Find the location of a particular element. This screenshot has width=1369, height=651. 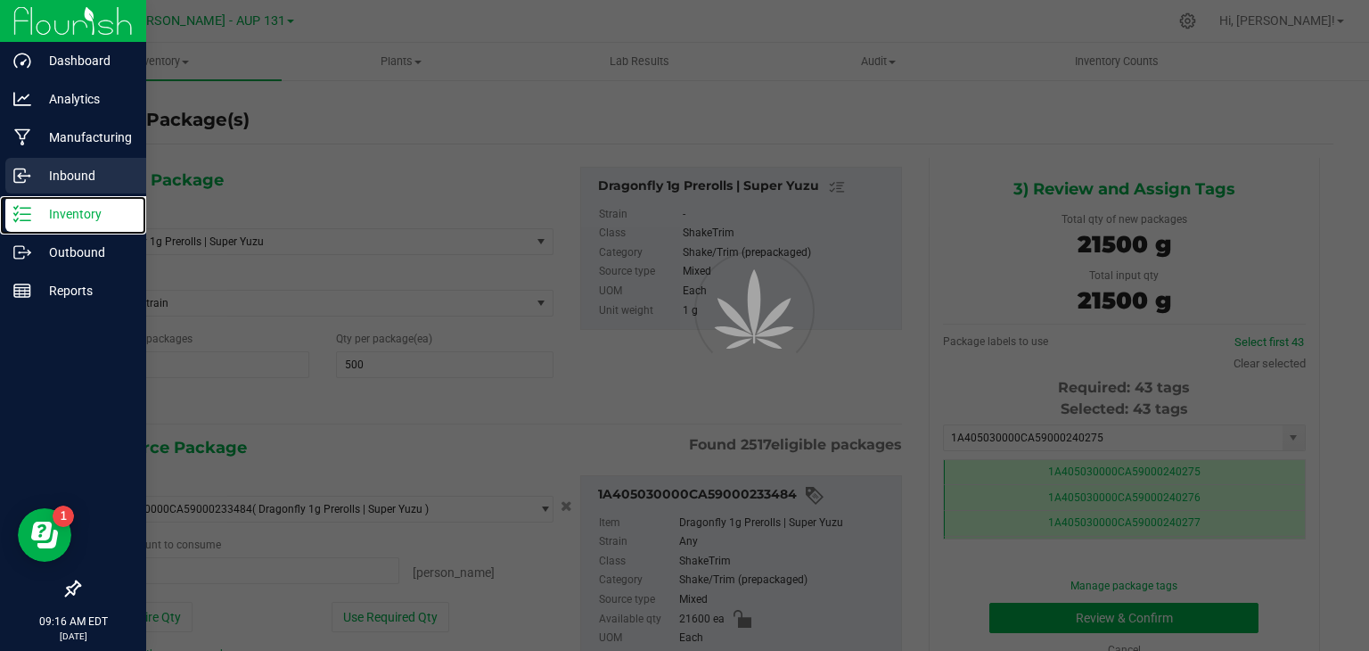

p: Reports is located at coordinates (85, 291).